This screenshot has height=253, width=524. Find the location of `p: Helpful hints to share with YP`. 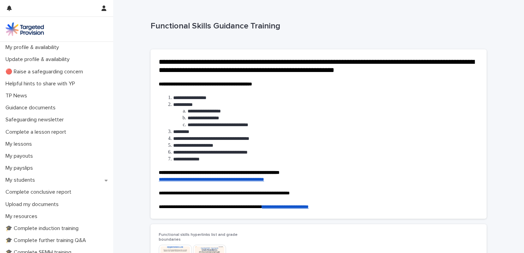

p: Helpful hints to share with YP is located at coordinates (41, 84).